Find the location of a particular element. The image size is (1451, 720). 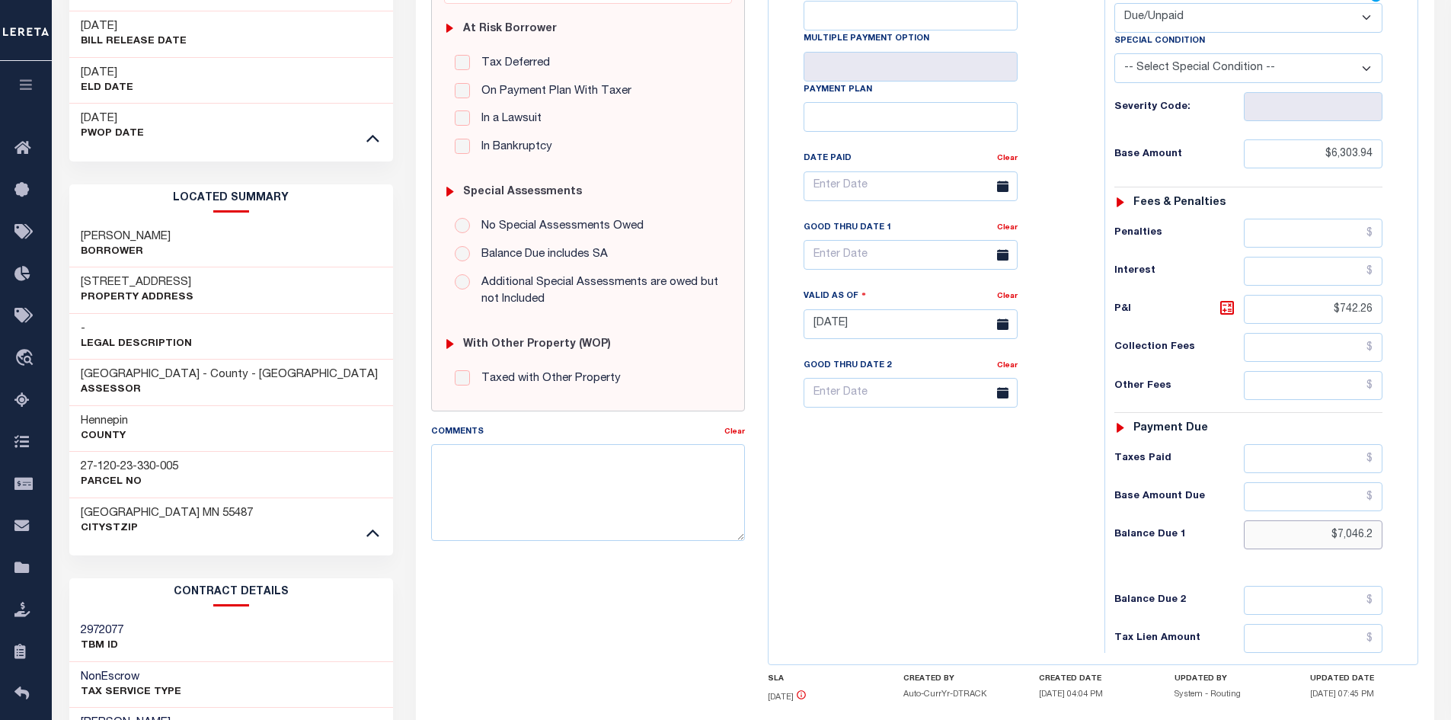

h3: Hennepin is located at coordinates (104, 421).